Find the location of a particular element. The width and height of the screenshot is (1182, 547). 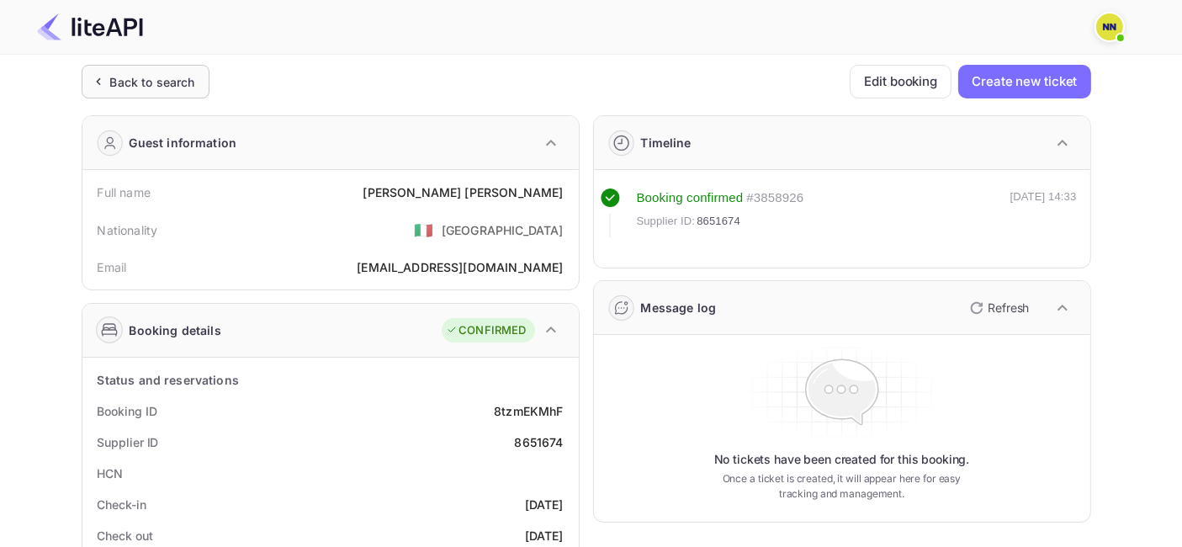

button: Edit booking is located at coordinates (900, 82).